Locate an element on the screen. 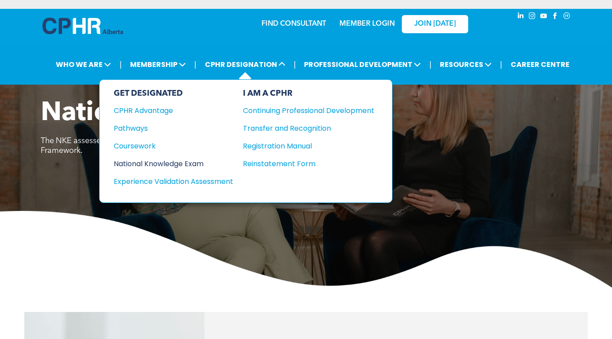  a: FIND CONSULTANT is located at coordinates (294, 24).